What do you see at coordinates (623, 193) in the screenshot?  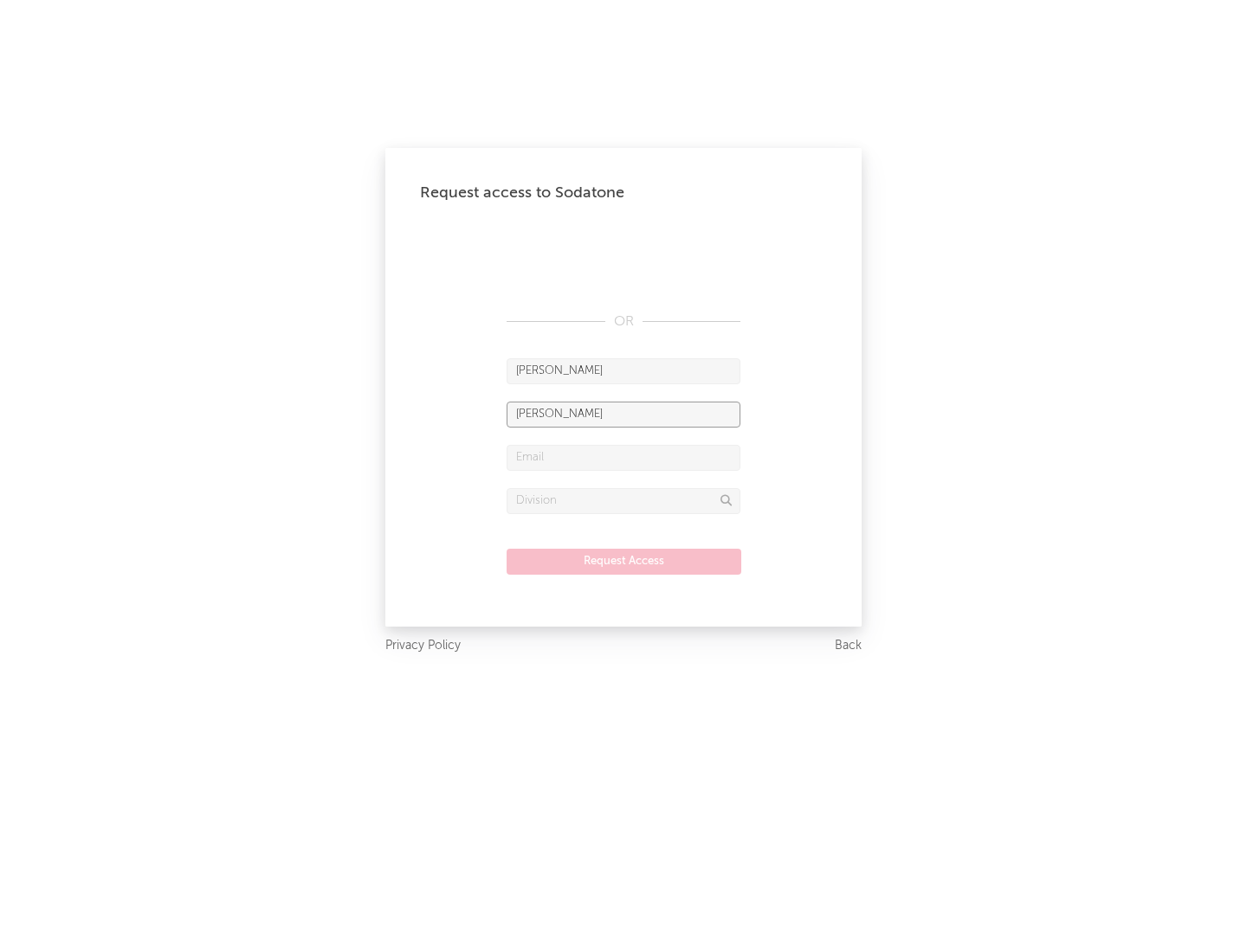 I see `div: Request access to Sodatone` at bounding box center [623, 193].